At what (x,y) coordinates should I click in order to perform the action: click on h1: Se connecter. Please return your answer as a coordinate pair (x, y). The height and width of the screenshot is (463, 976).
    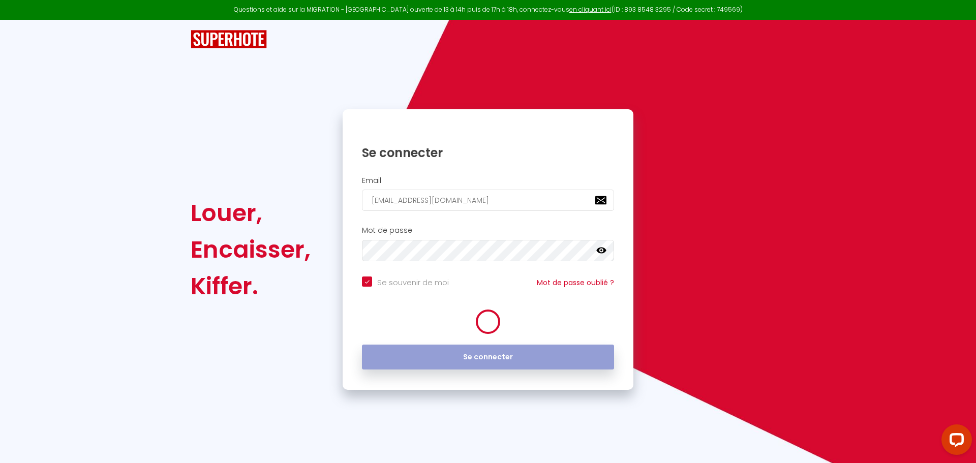
    Looking at the image, I should click on (488, 153).